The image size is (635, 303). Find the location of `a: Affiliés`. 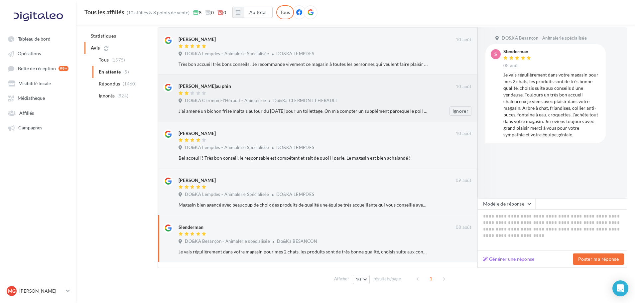

a: Affiliés is located at coordinates (38, 113).